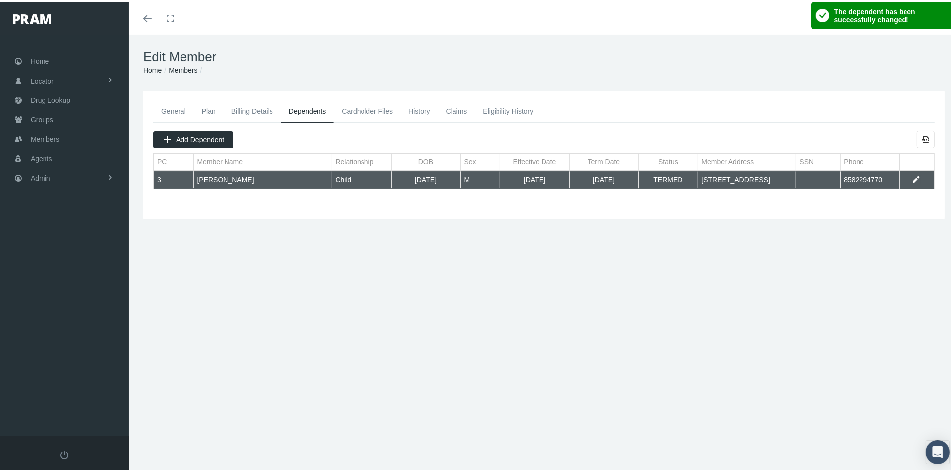  I want to click on a: Edit, so click(916, 177).